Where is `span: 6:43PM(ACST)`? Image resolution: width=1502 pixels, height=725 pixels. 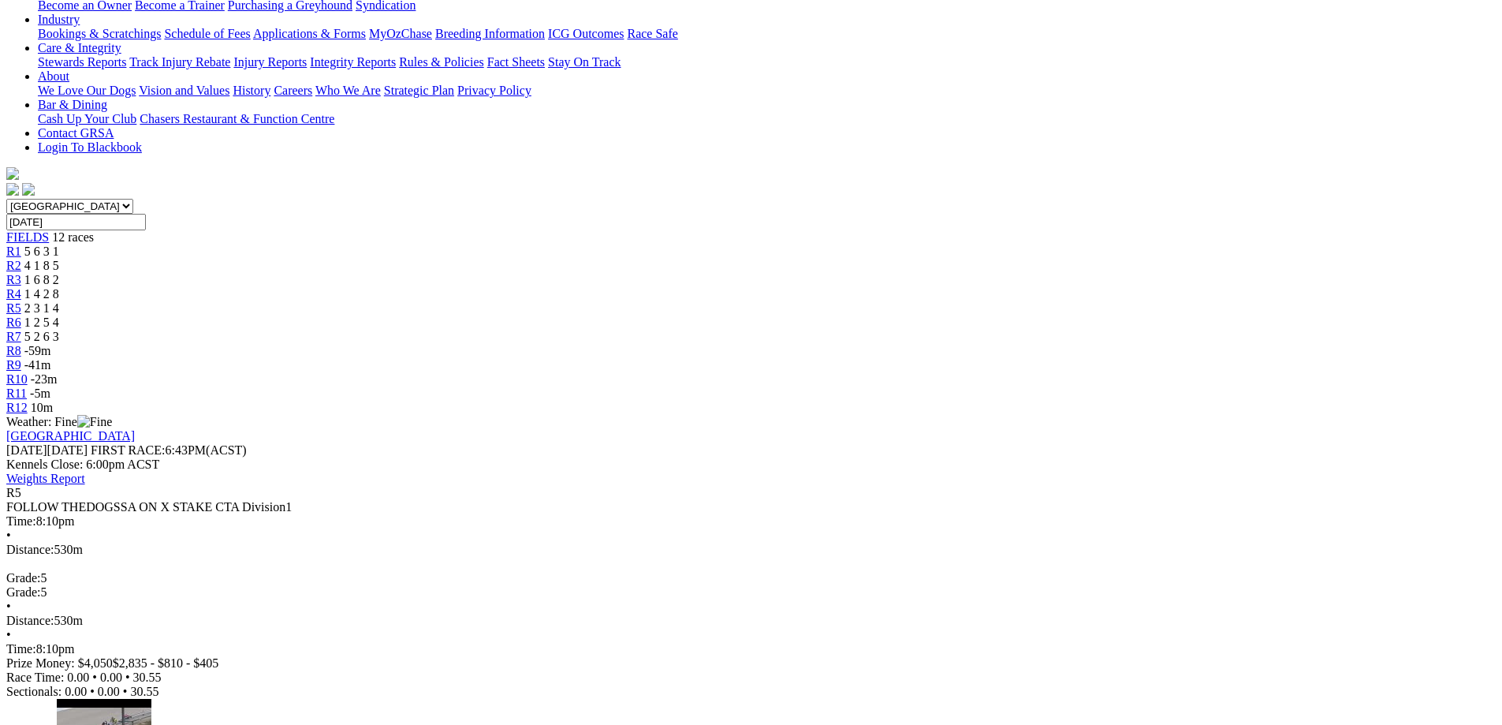 span: 6:43PM(ACST) is located at coordinates (169, 449).